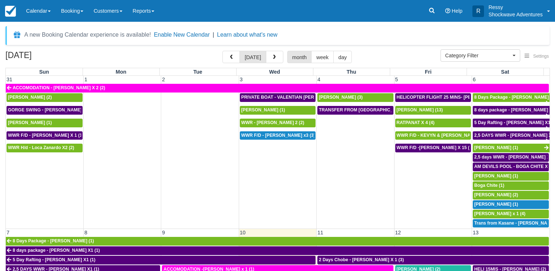 The width and height of the screenshot is (555, 271). Describe the element at coordinates (478, 11) in the screenshot. I see `div: R` at that location.